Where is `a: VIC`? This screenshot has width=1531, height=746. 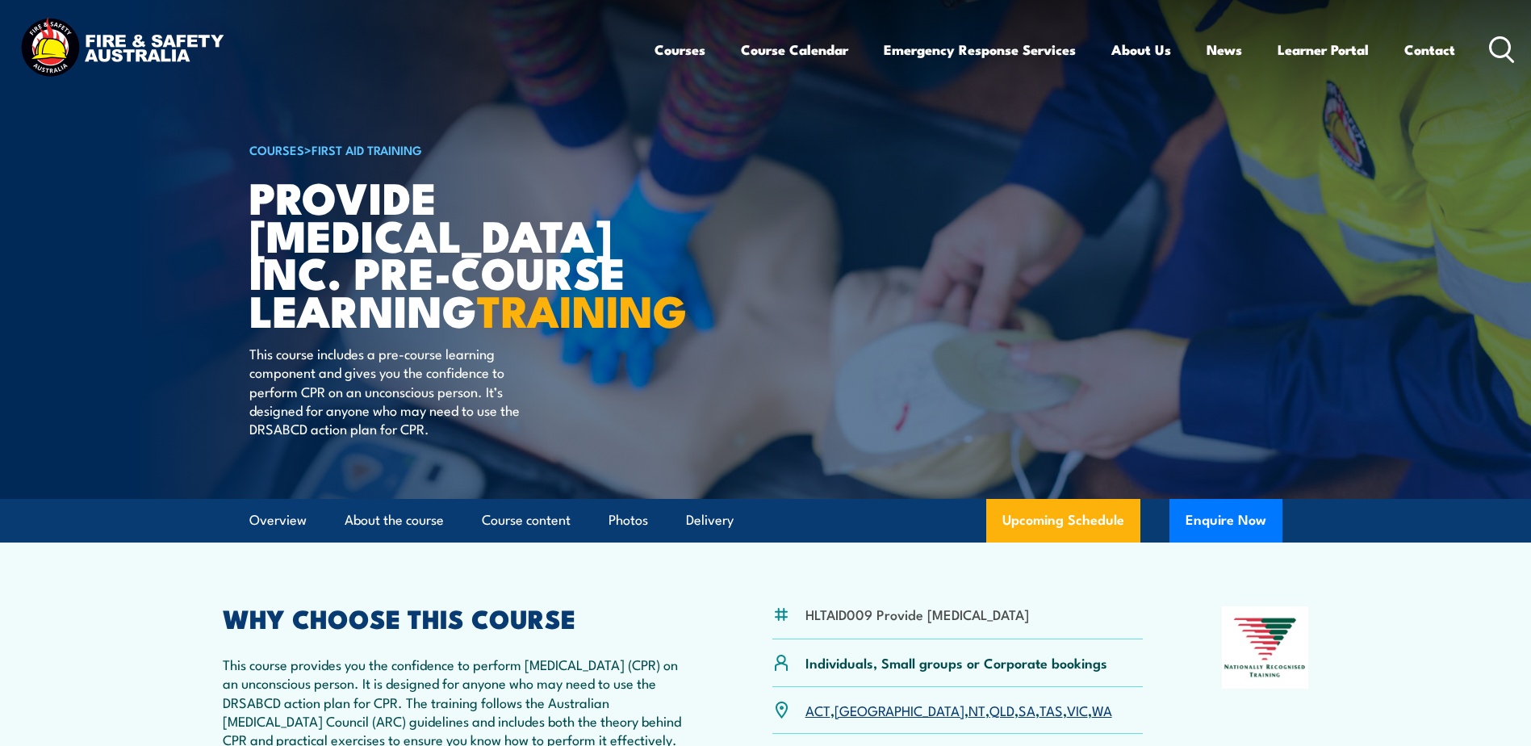 a: VIC is located at coordinates (1078, 710).